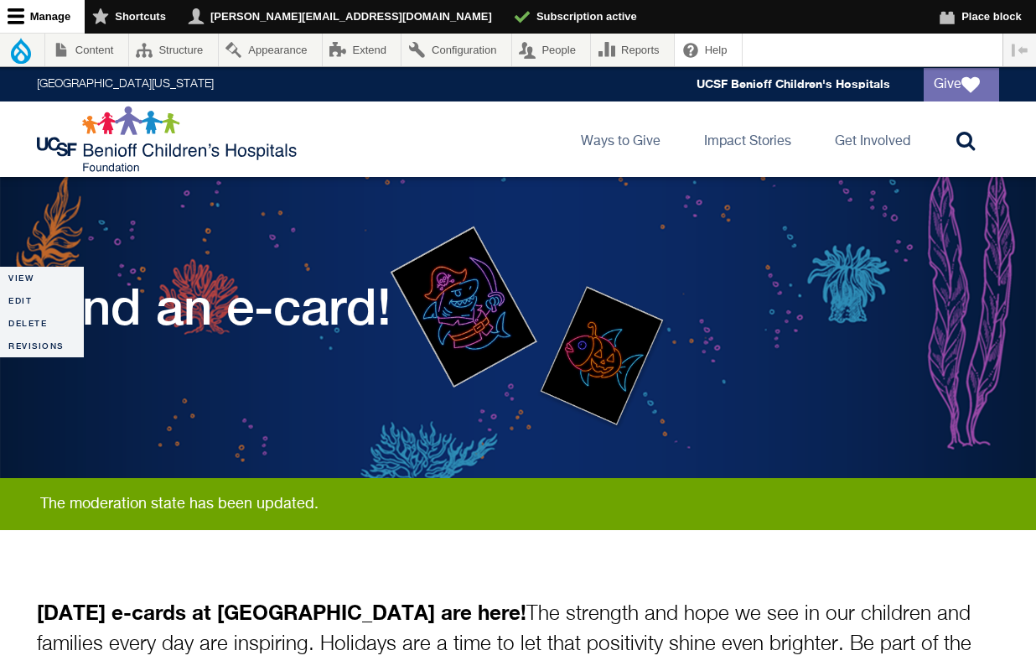 This screenshot has width=1036, height=666. I want to click on a: Get Involved, so click(873, 139).